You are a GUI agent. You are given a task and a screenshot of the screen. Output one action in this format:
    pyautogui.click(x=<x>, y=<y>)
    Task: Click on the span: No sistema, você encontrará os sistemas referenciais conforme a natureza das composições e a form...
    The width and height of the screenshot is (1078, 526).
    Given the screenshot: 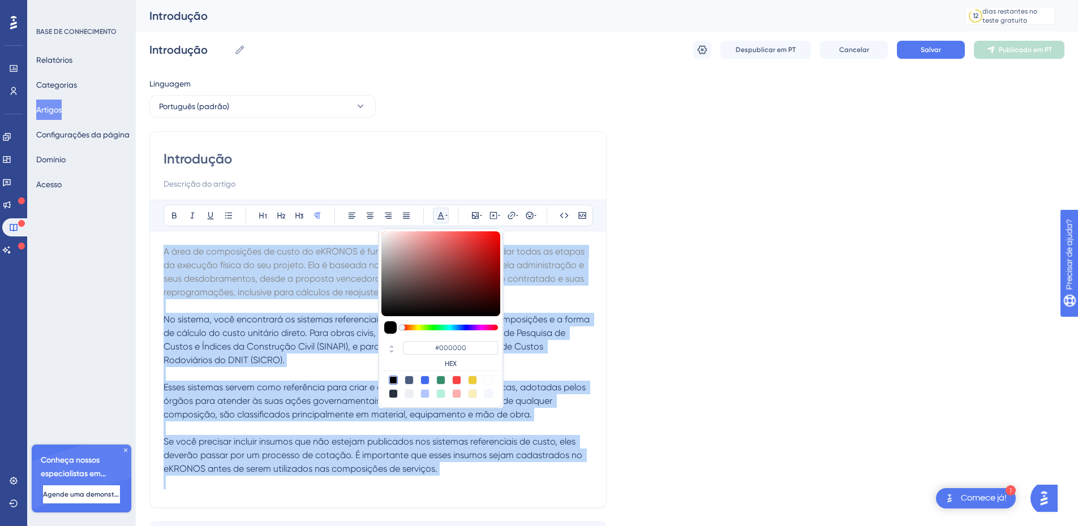 What is the action you would take?
    pyautogui.click(x=378, y=340)
    